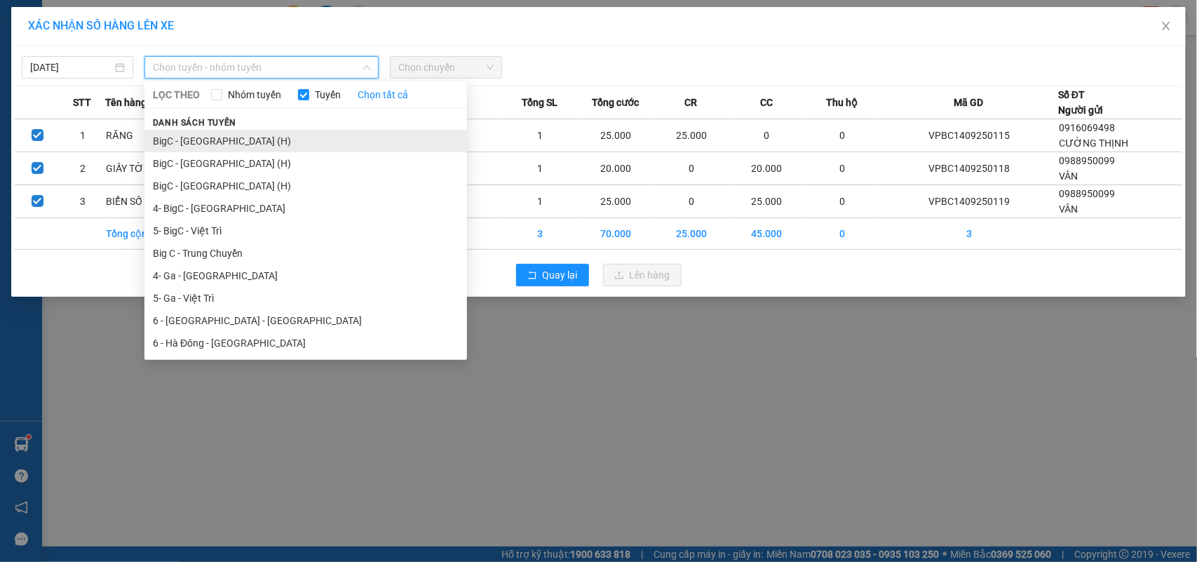 This screenshot has height=562, width=1197. What do you see at coordinates (445, 67) in the screenshot?
I see `span: Chọn chuyến` at bounding box center [445, 67].